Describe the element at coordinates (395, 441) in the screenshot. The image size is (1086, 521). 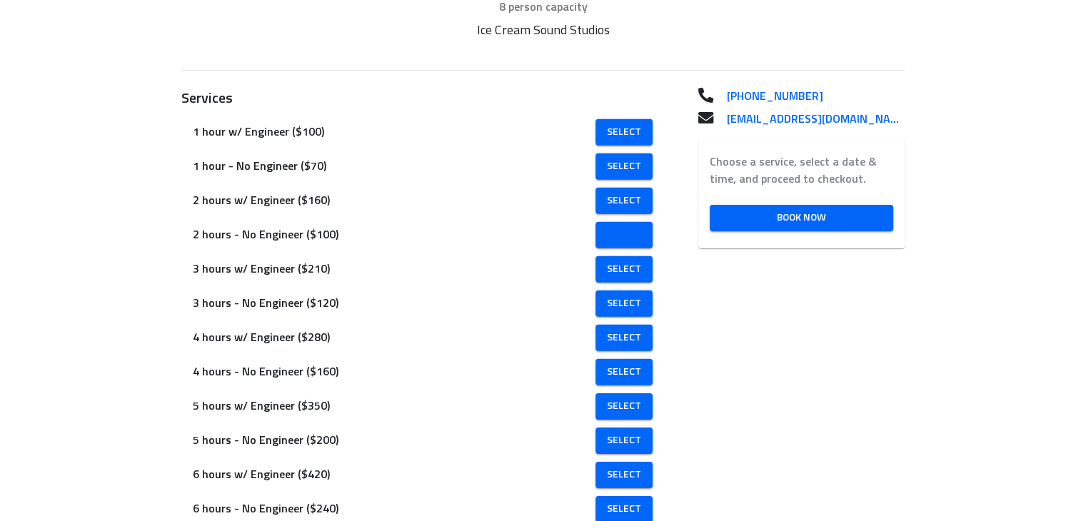
I see `span: 5 hours - No Engineer ($200)` at that location.